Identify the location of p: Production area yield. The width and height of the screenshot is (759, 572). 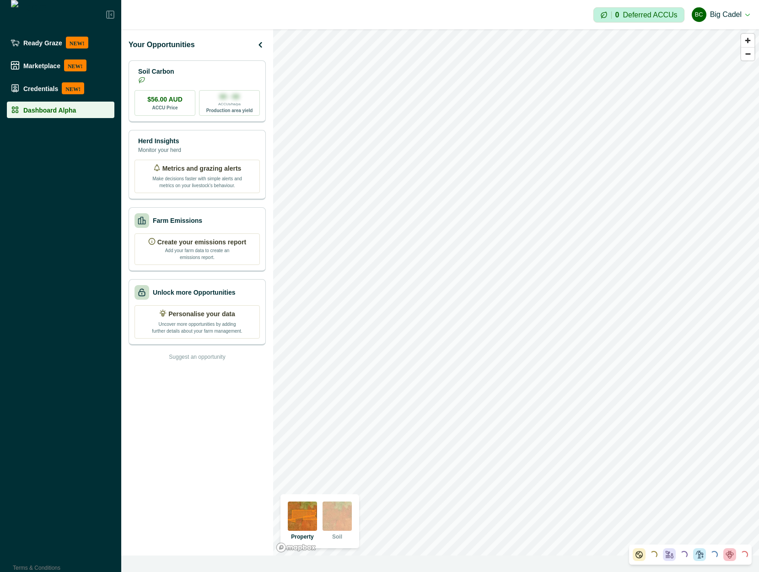
(230, 110).